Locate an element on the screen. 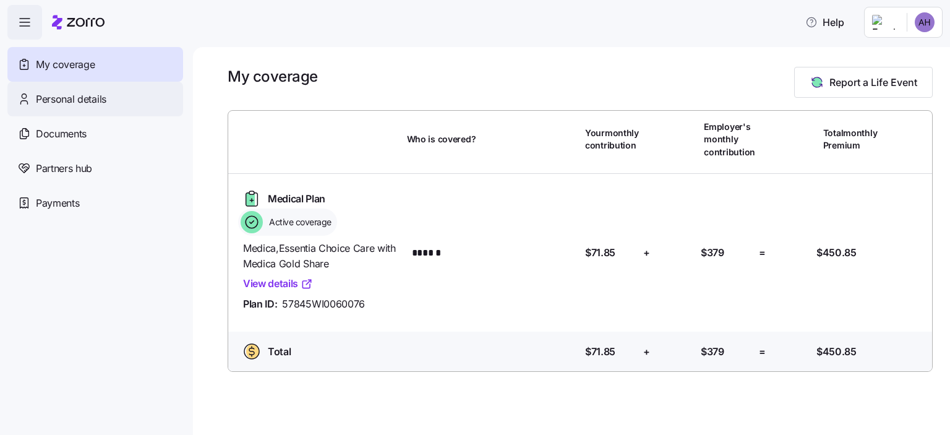 This screenshot has height=435, width=950. img: 795d6af15de23ae464f4aed2d7326506 is located at coordinates (925, 22).